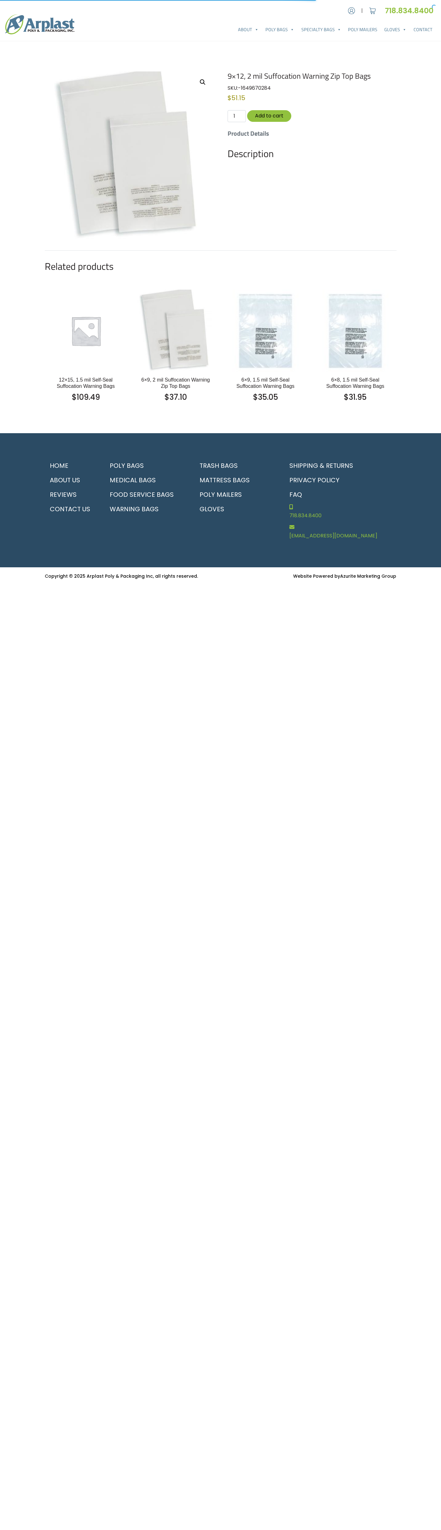  Describe the element at coordinates (265, 397) in the screenshot. I see `bdi: 35.05` at that location.